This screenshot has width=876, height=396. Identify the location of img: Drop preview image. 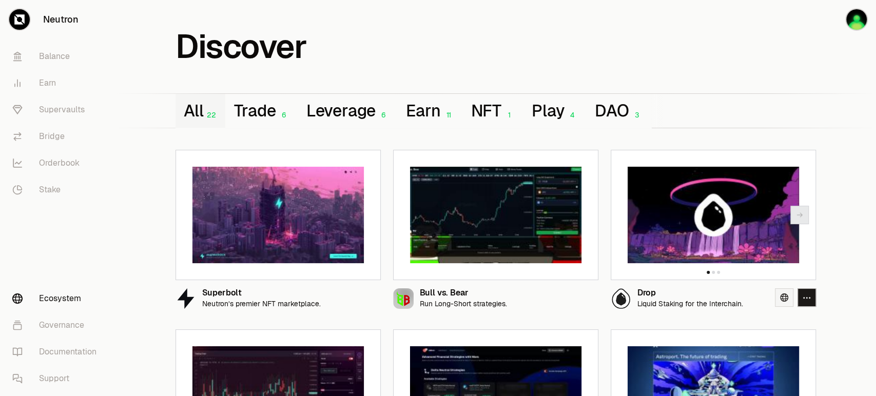
(713, 215).